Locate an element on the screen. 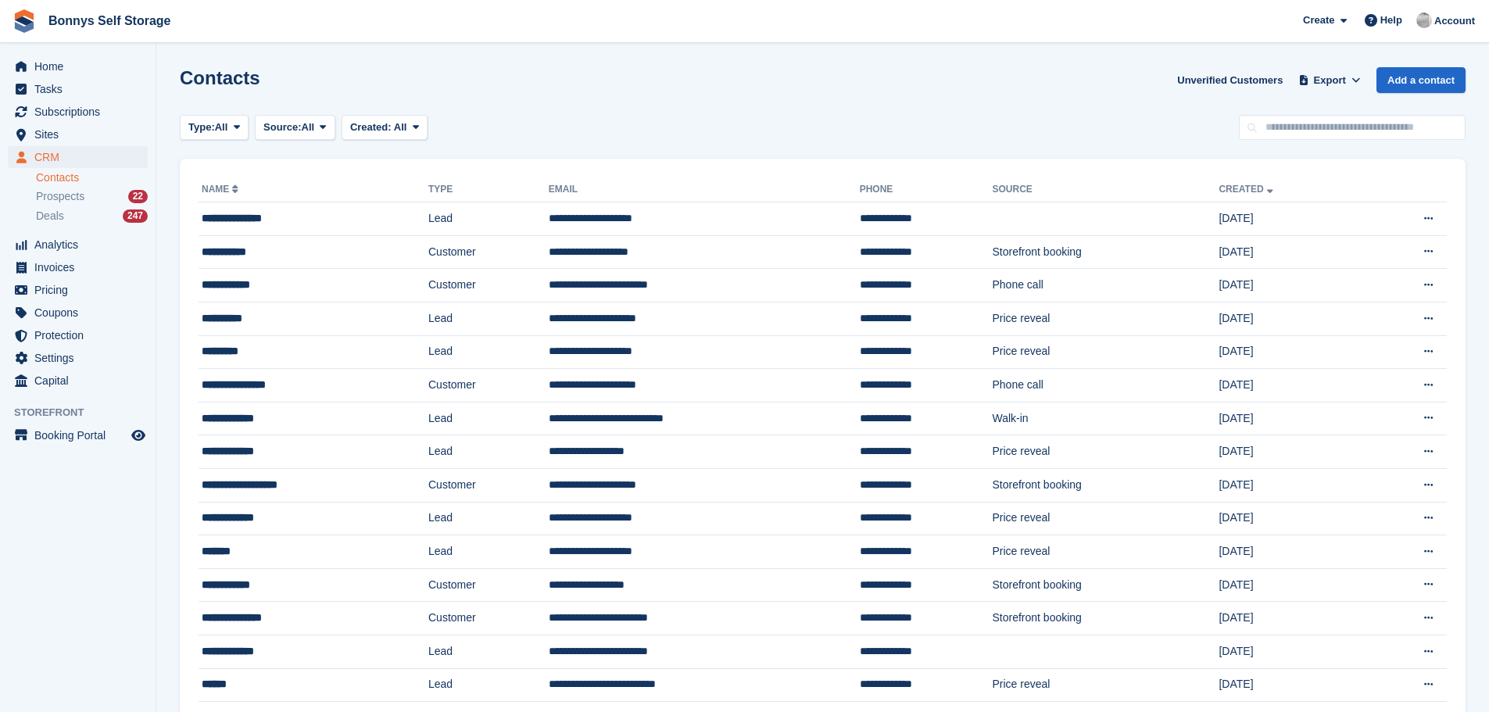  span: Tasks is located at coordinates (81, 89).